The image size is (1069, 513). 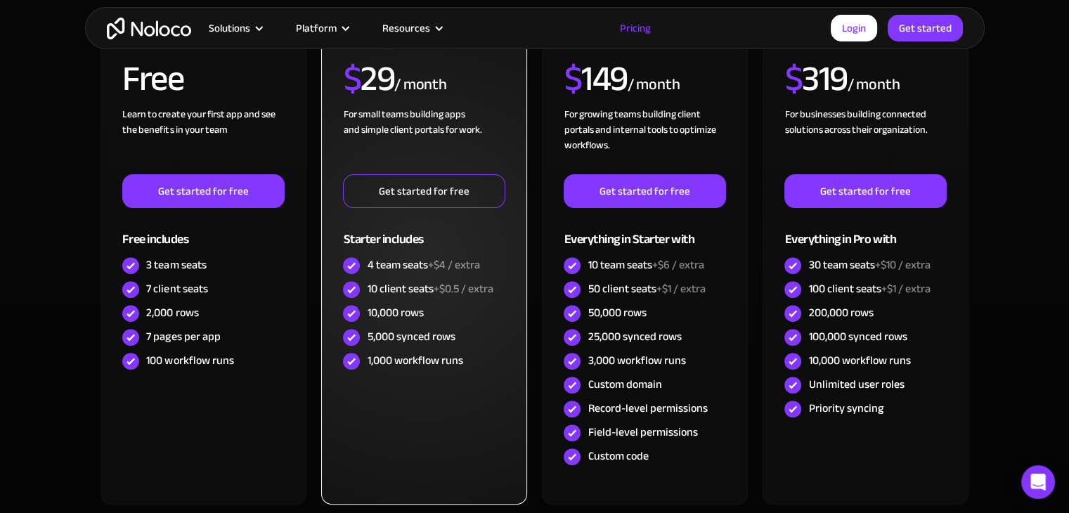 What do you see at coordinates (190, 361) in the screenshot?
I see `div: 100 workflow runs` at bounding box center [190, 361].